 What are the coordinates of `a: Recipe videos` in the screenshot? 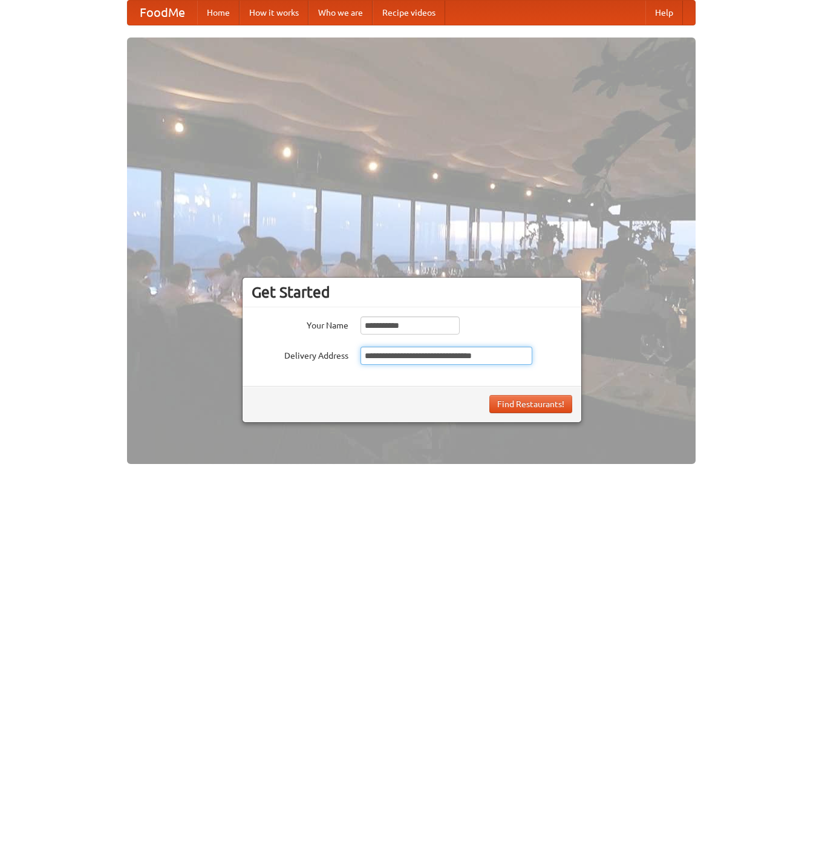 It's located at (409, 13).